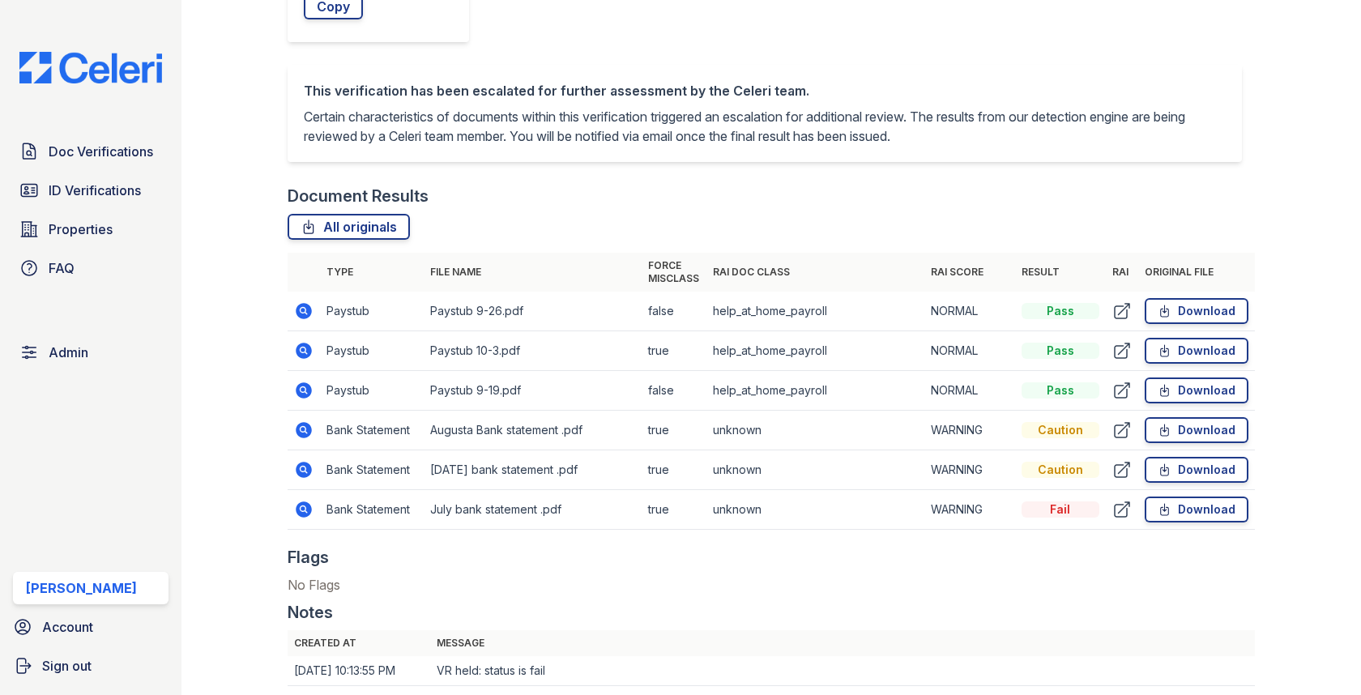  What do you see at coordinates (348, 227) in the screenshot?
I see `a: All originals` at bounding box center [348, 227].